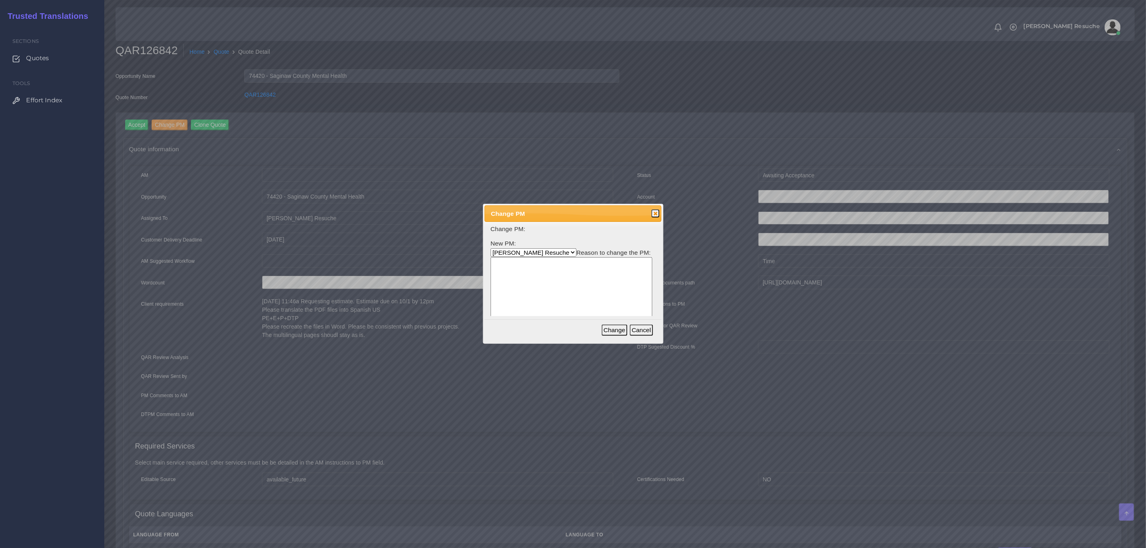  Describe the element at coordinates (44, 100) in the screenshot. I see `span: Effort Index` at that location.